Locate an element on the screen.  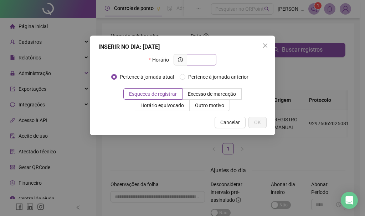
button: OK is located at coordinates (257, 123).